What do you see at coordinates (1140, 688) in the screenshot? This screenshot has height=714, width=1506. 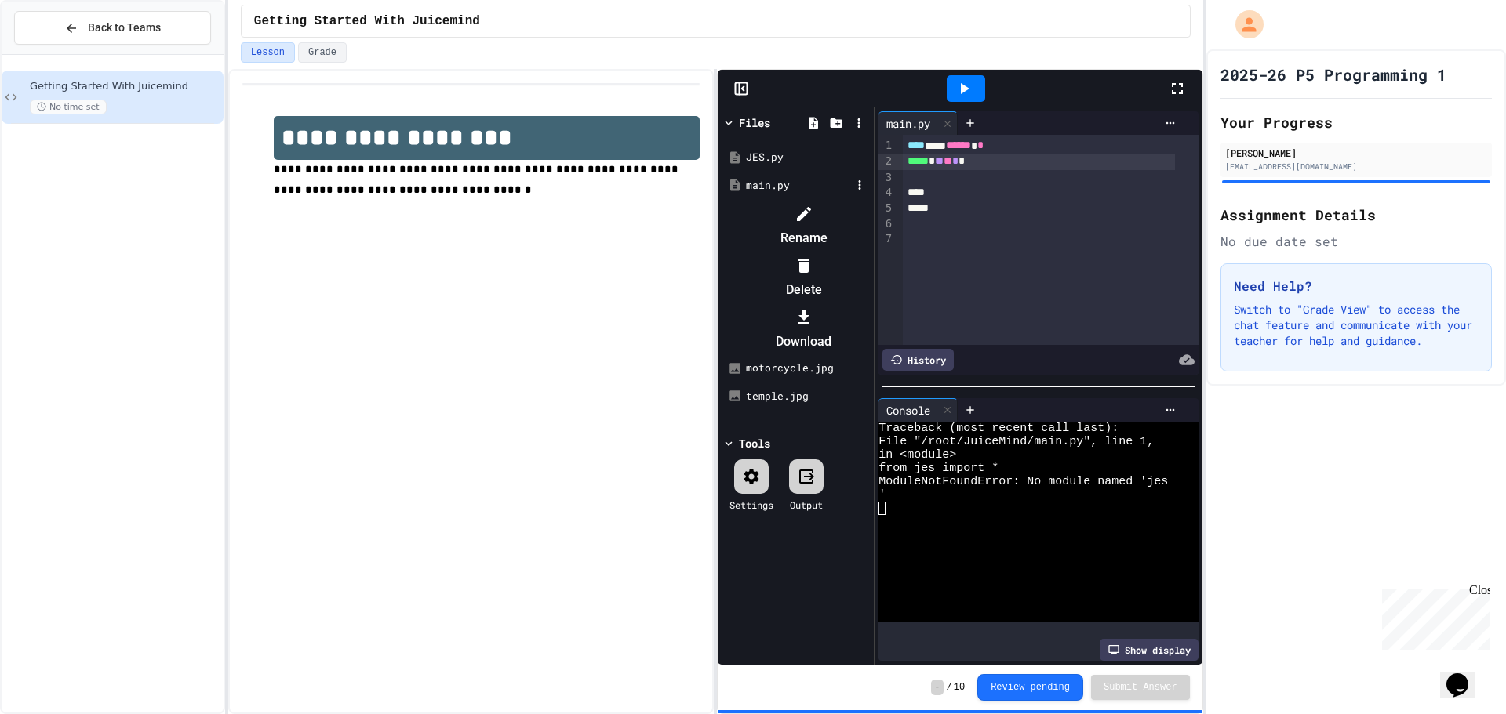 I see `span: Submit Answer` at bounding box center [1140, 688].